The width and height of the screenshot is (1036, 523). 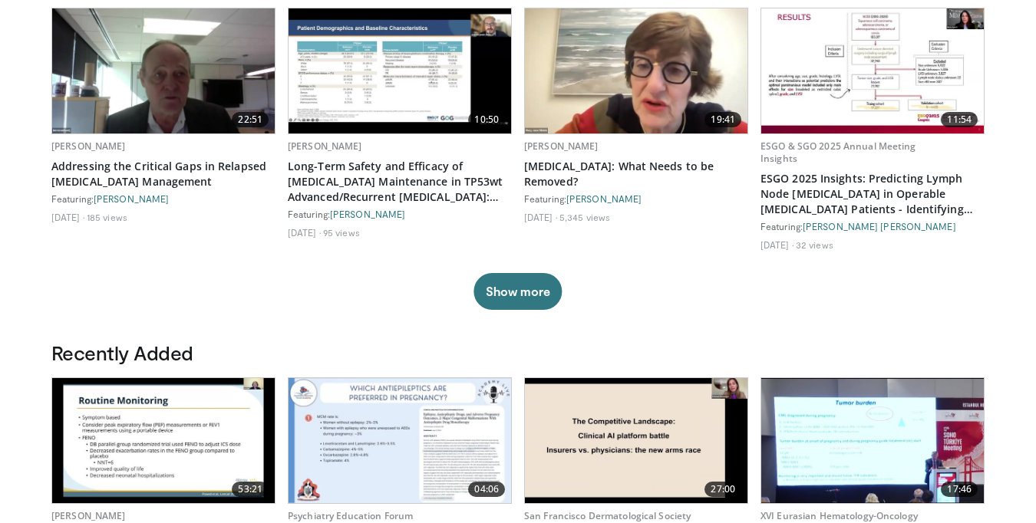 What do you see at coordinates (487, 490) in the screenshot?
I see `span: 04:06` at bounding box center [487, 490].